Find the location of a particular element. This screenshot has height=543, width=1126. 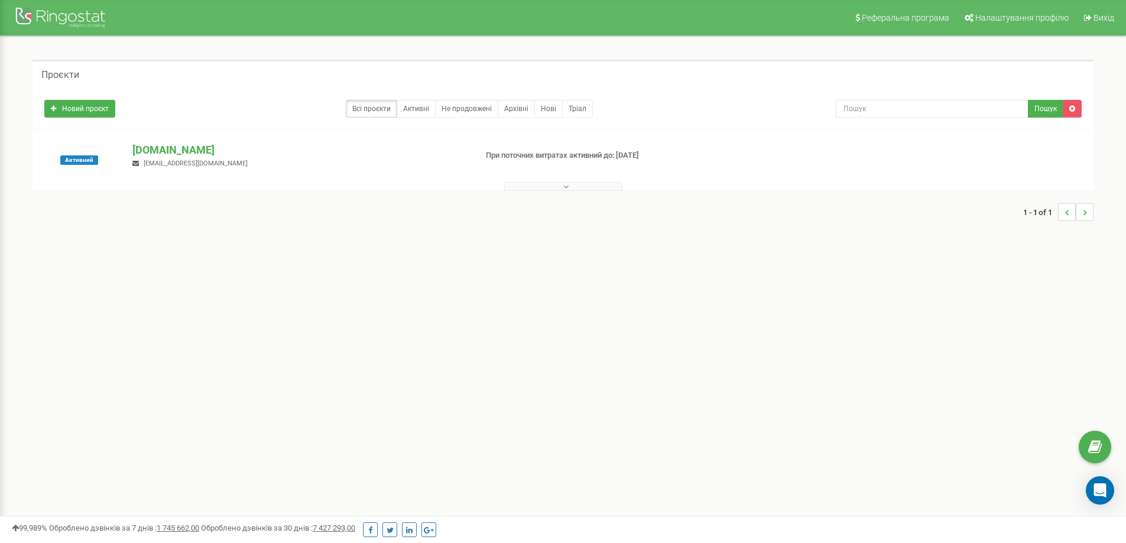

a: Нові is located at coordinates (548, 109).